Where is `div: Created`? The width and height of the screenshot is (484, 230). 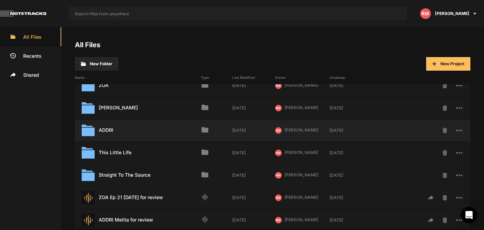 div: Created is located at coordinates (351, 78).